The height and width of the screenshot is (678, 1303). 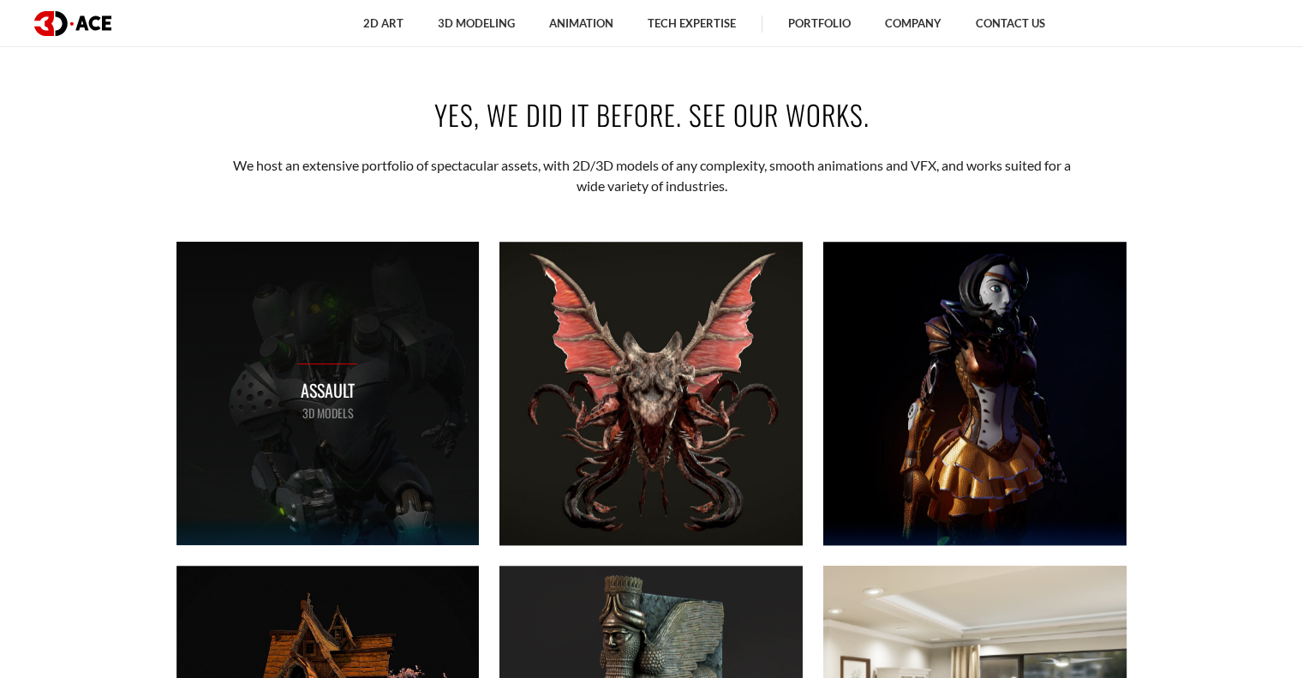 I want to click on a: Assault Assault 3D MODELS, so click(x=328, y=393).